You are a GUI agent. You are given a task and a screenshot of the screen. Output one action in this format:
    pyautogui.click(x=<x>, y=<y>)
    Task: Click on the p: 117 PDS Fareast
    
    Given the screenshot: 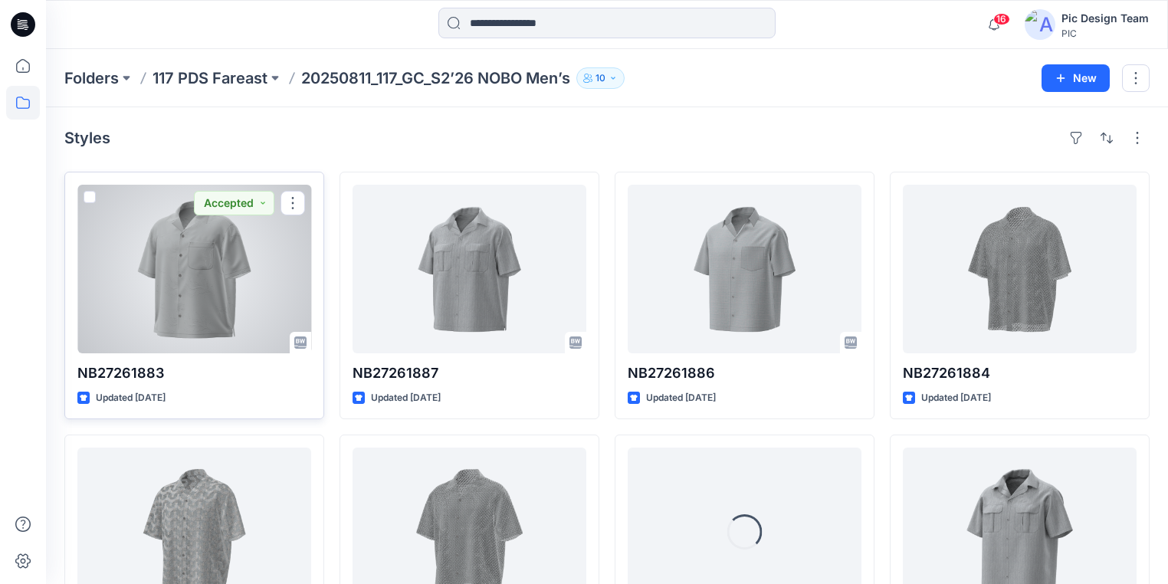 What is the action you would take?
    pyautogui.click(x=210, y=78)
    